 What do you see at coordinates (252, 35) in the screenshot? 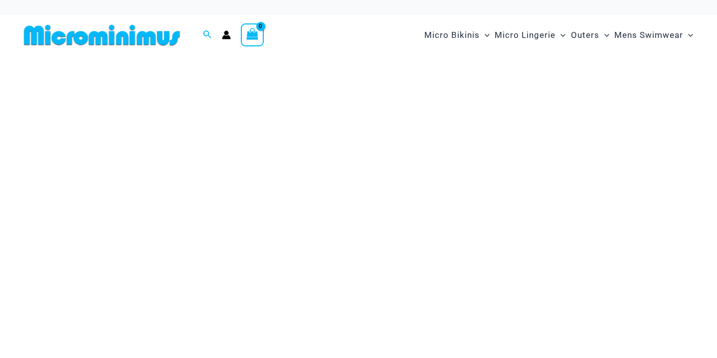
I see `a: View Shopping Cart, empty` at bounding box center [252, 35].